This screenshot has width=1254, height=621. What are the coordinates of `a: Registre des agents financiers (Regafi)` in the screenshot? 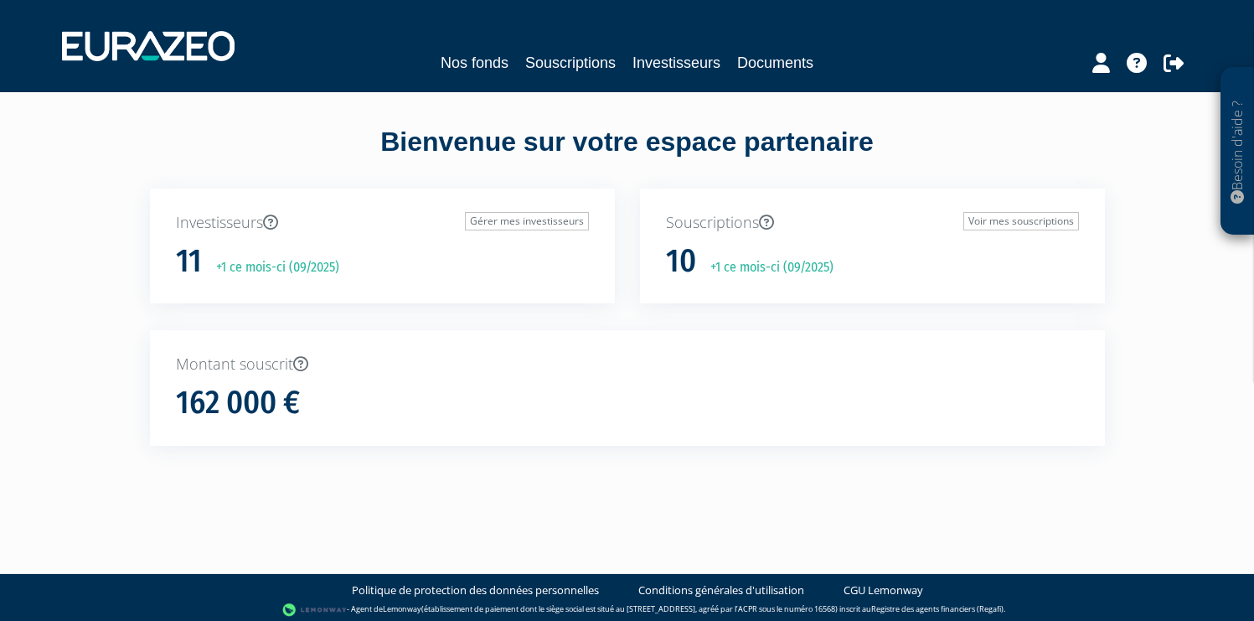 It's located at (937, 608).